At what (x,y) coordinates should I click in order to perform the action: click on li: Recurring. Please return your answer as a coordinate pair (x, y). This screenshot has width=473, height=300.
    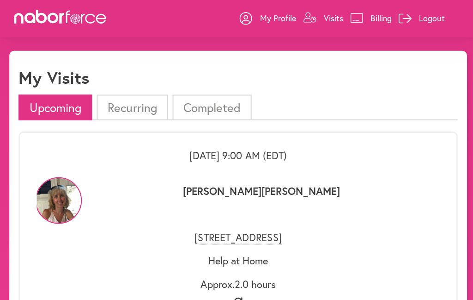
    Looking at the image, I should click on (131, 109).